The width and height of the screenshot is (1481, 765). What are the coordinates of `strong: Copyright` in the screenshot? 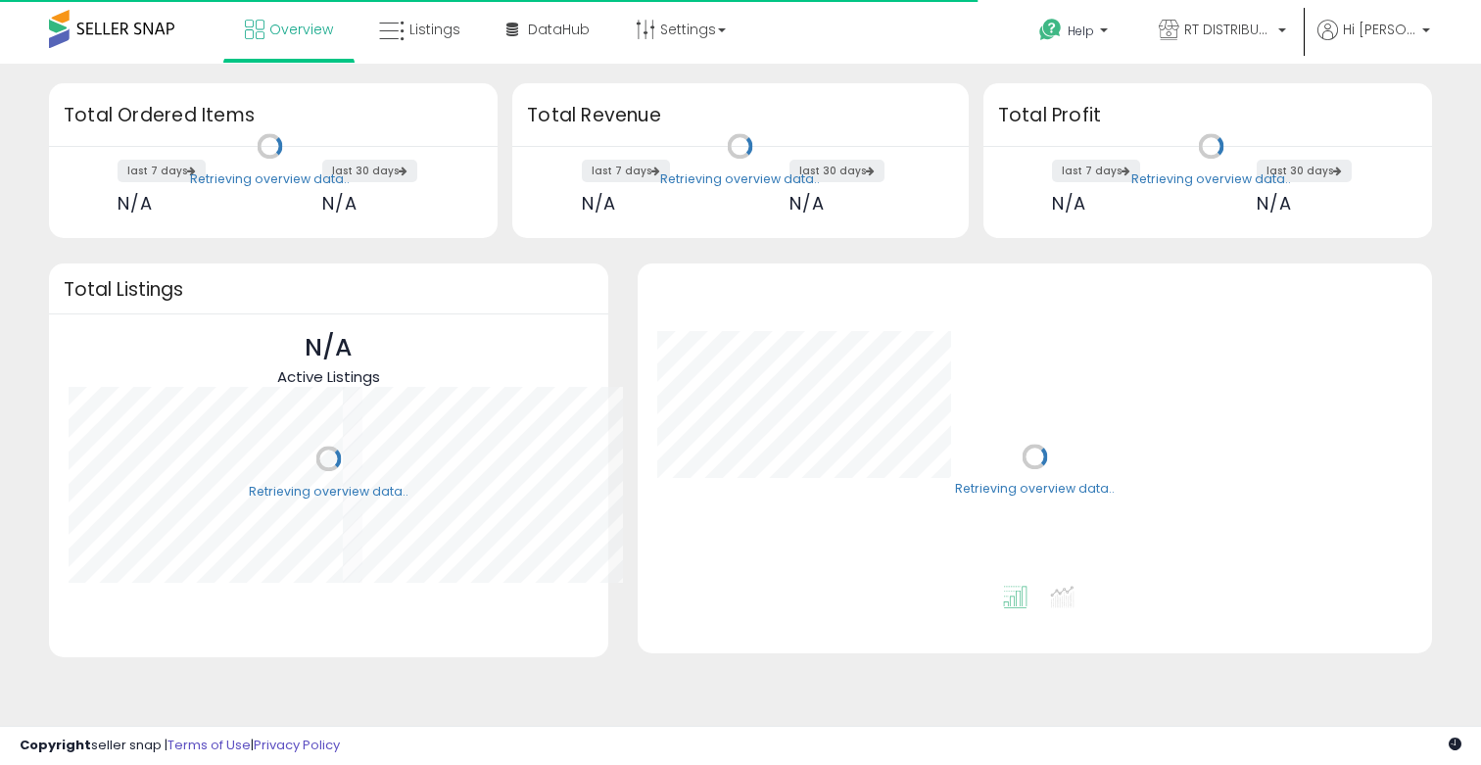 It's located at (55, 744).